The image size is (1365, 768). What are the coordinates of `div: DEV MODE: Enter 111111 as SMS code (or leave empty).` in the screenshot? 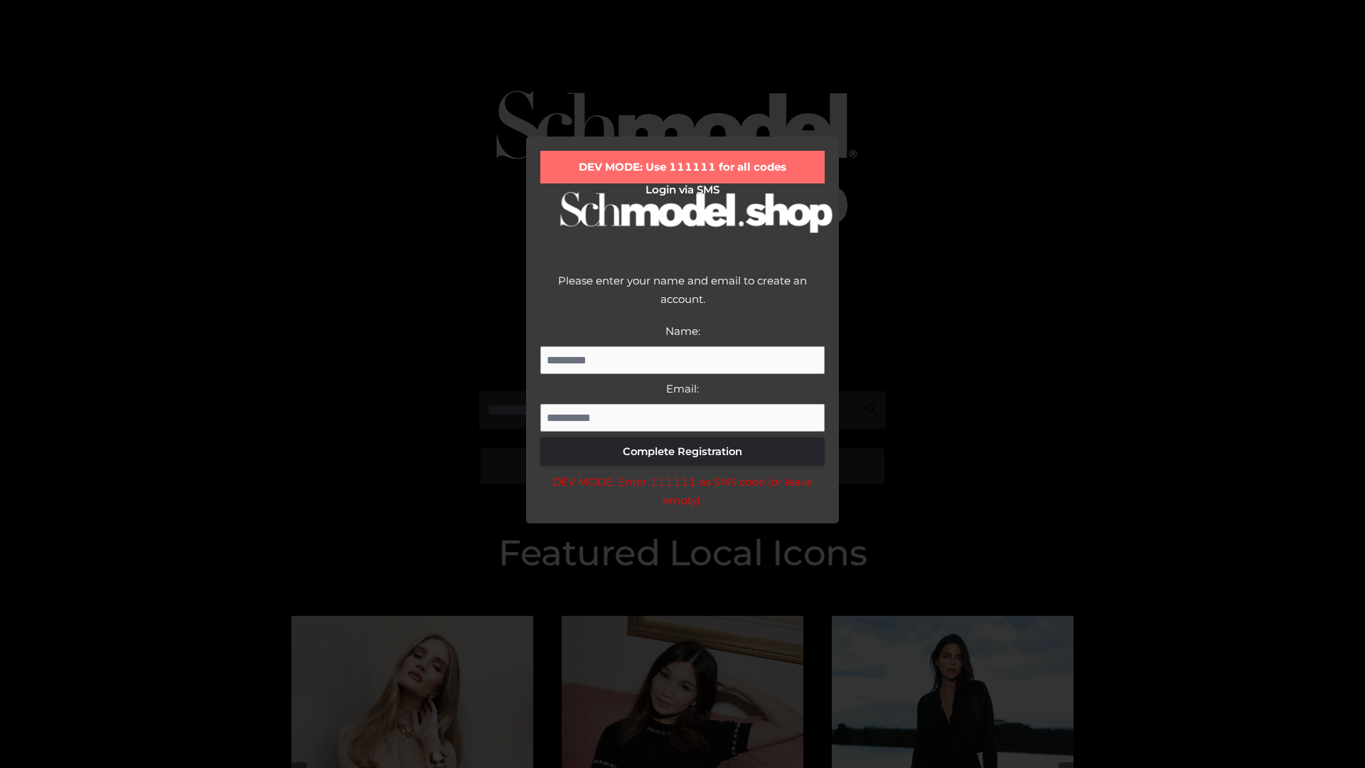 It's located at (683, 491).